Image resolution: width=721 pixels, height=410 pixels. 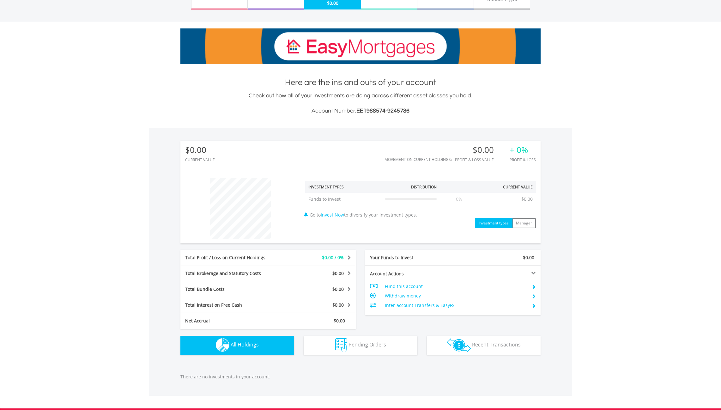 I want to click on img: transactions-zar-wht.png, so click(x=459, y=345).